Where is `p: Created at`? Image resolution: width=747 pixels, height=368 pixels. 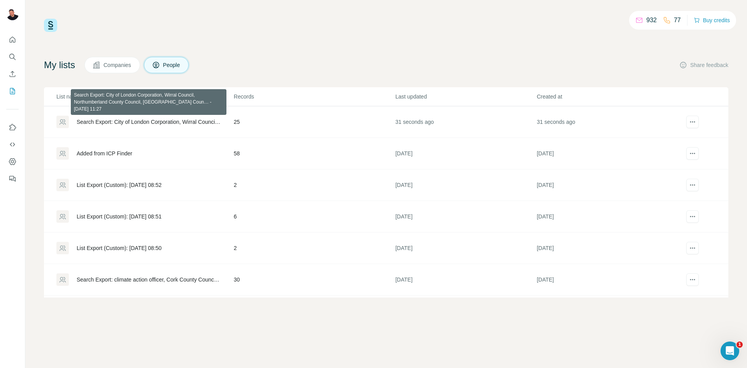 p: Created at is located at coordinates (607, 97).